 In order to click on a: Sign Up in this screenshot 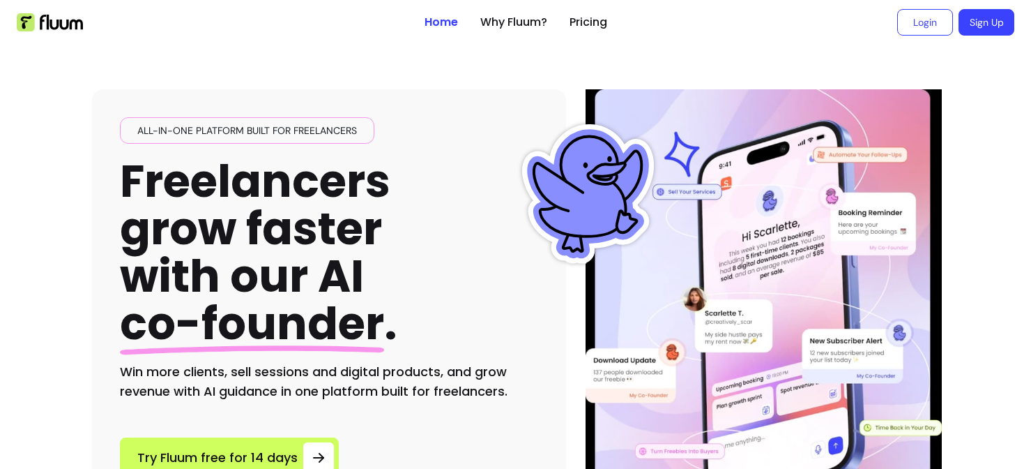, I will do `click(987, 22)`.